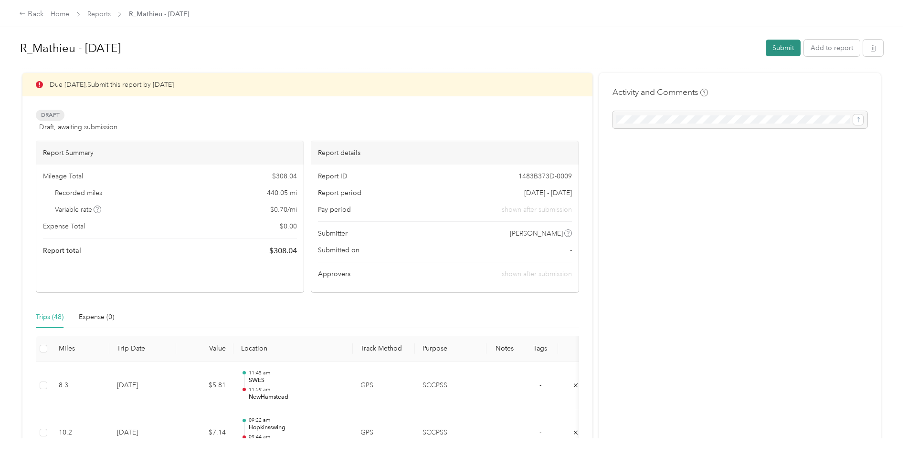 The width and height of the screenshot is (908, 455). What do you see at coordinates (504, 349) in the screenshot?
I see `th: Notes` at bounding box center [504, 349].